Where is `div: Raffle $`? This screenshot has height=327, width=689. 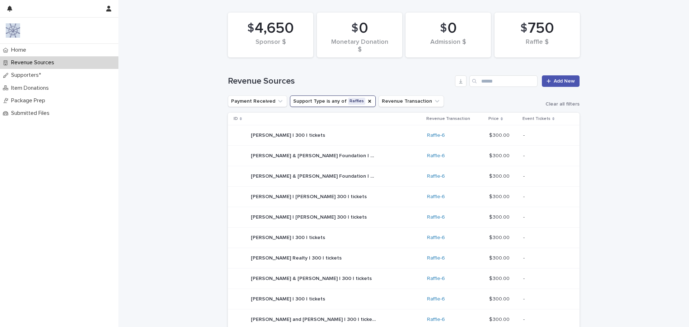
div: Raffle $ is located at coordinates (537, 46).